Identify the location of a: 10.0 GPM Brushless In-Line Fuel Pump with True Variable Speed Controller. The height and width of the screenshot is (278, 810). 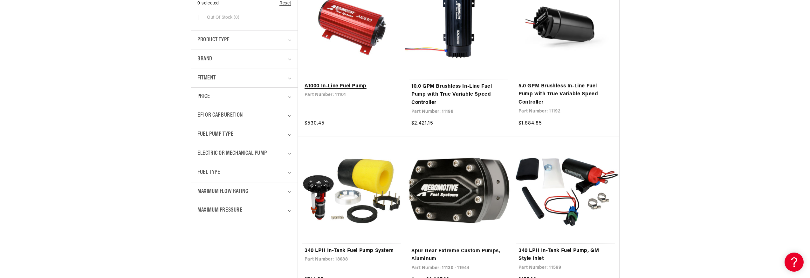
(458, 95).